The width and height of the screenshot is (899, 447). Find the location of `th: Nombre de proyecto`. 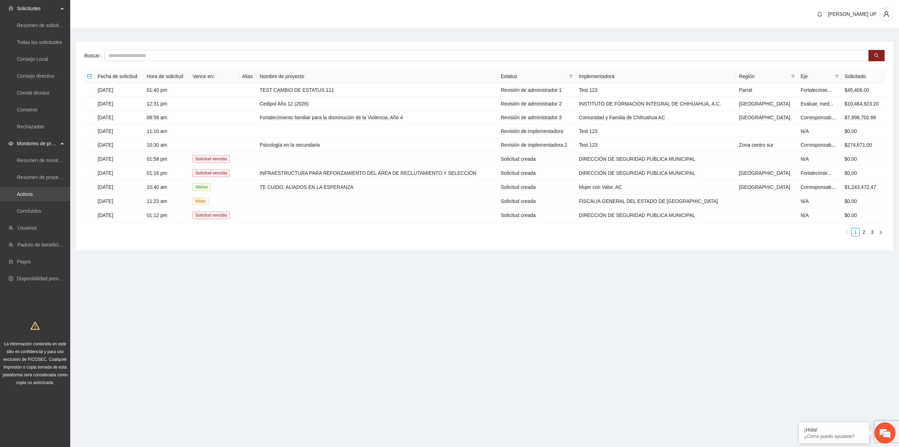

th: Nombre de proyecto is located at coordinates (377, 76).